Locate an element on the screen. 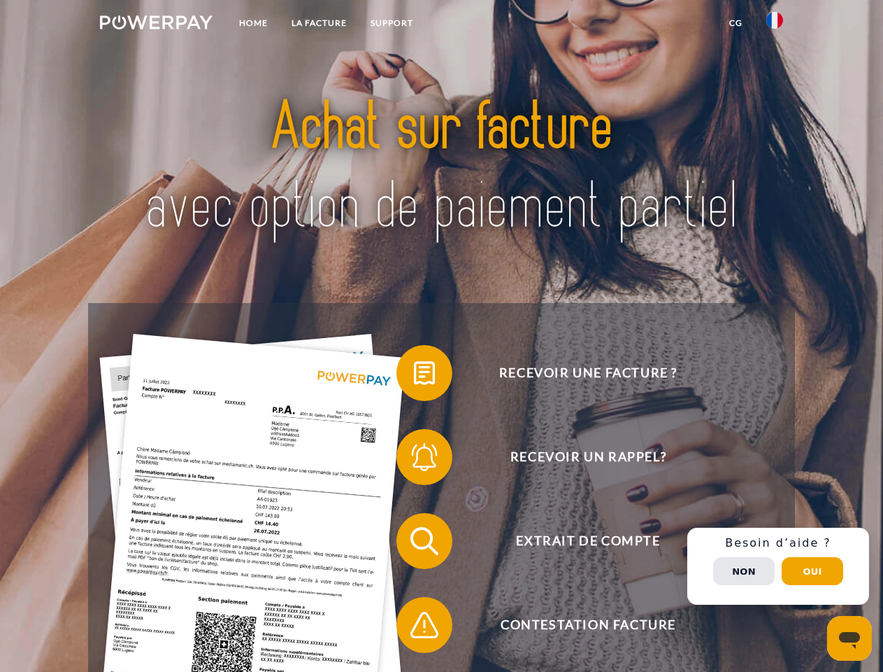 This screenshot has width=883, height=672. button: Recevoir un rappel? is located at coordinates (578, 457).